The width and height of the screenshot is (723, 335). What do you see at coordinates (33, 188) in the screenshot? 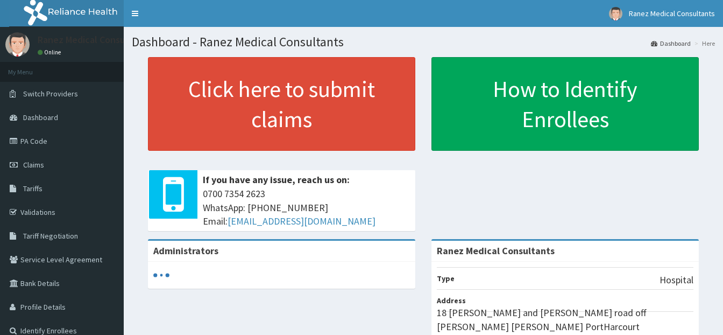
I see `span: Tariffs` at bounding box center [33, 188].